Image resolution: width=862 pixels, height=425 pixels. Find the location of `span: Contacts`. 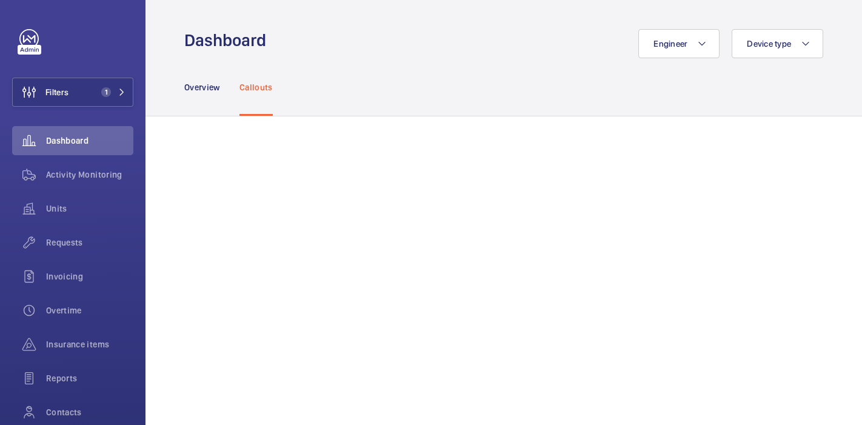

span: Contacts is located at coordinates (90, 412).